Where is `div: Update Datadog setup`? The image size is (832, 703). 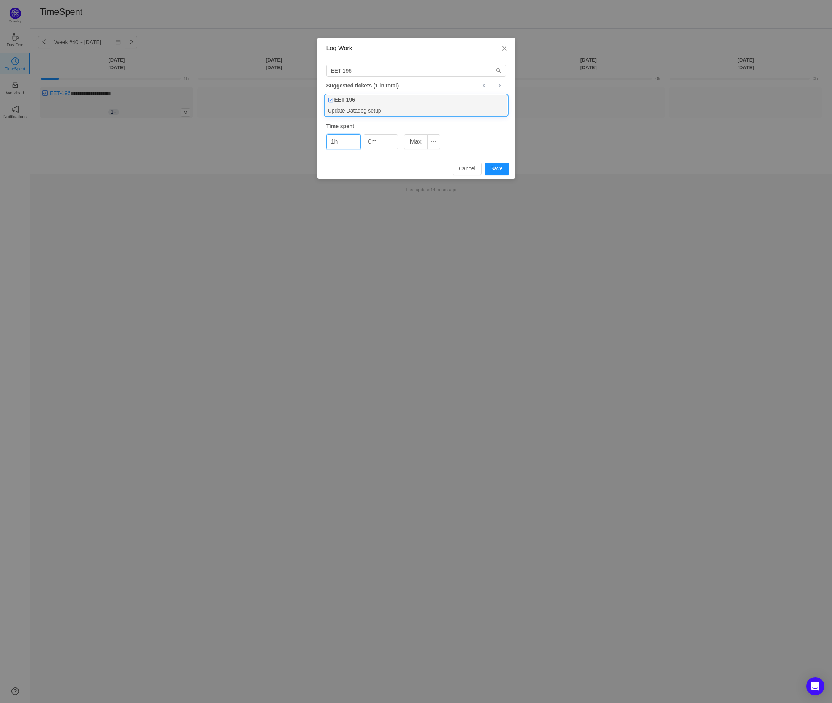
div: Update Datadog setup is located at coordinates (416, 110).